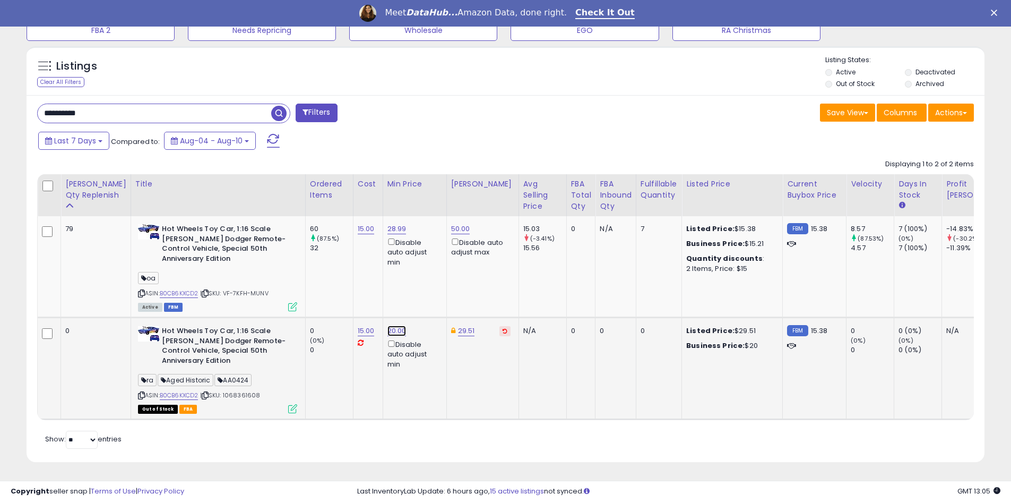 This screenshot has width=1011, height=502. What do you see at coordinates (432, 12) in the screenshot?
I see `i: DataHub...` at bounding box center [432, 12].